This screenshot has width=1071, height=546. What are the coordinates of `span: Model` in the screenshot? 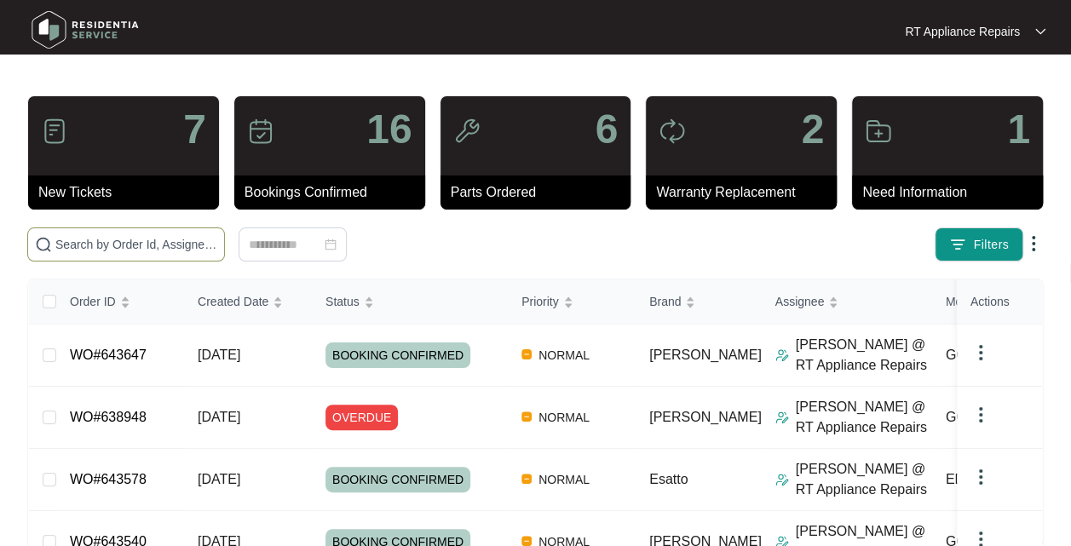 It's located at (962, 302).